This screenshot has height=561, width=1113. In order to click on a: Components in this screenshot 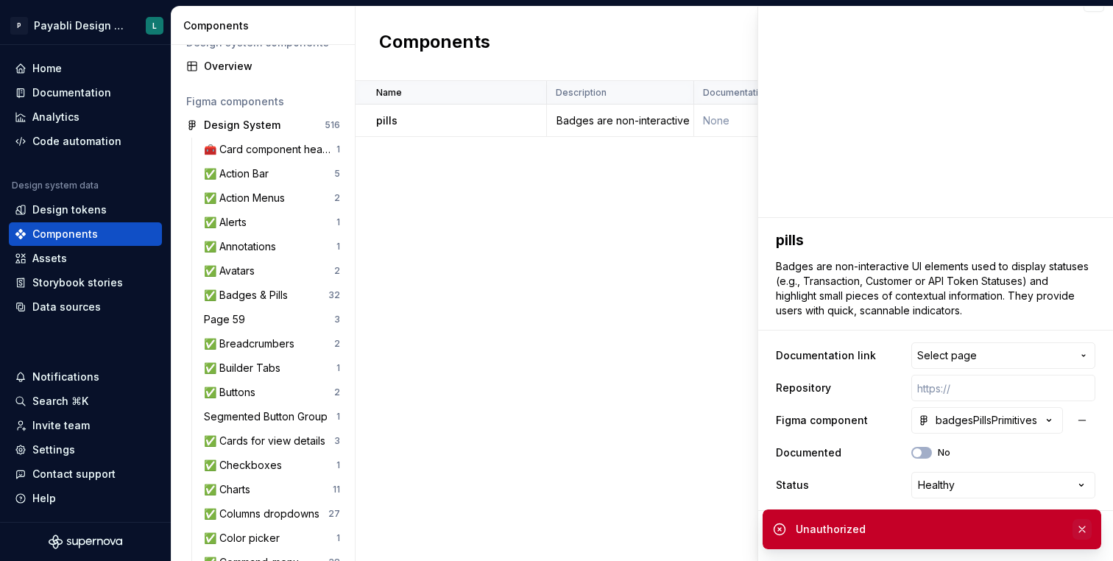, I will do `click(85, 234)`.